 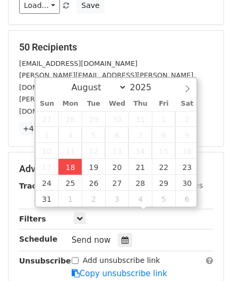 I want to click on span: August 6, 2025, so click(x=117, y=135).